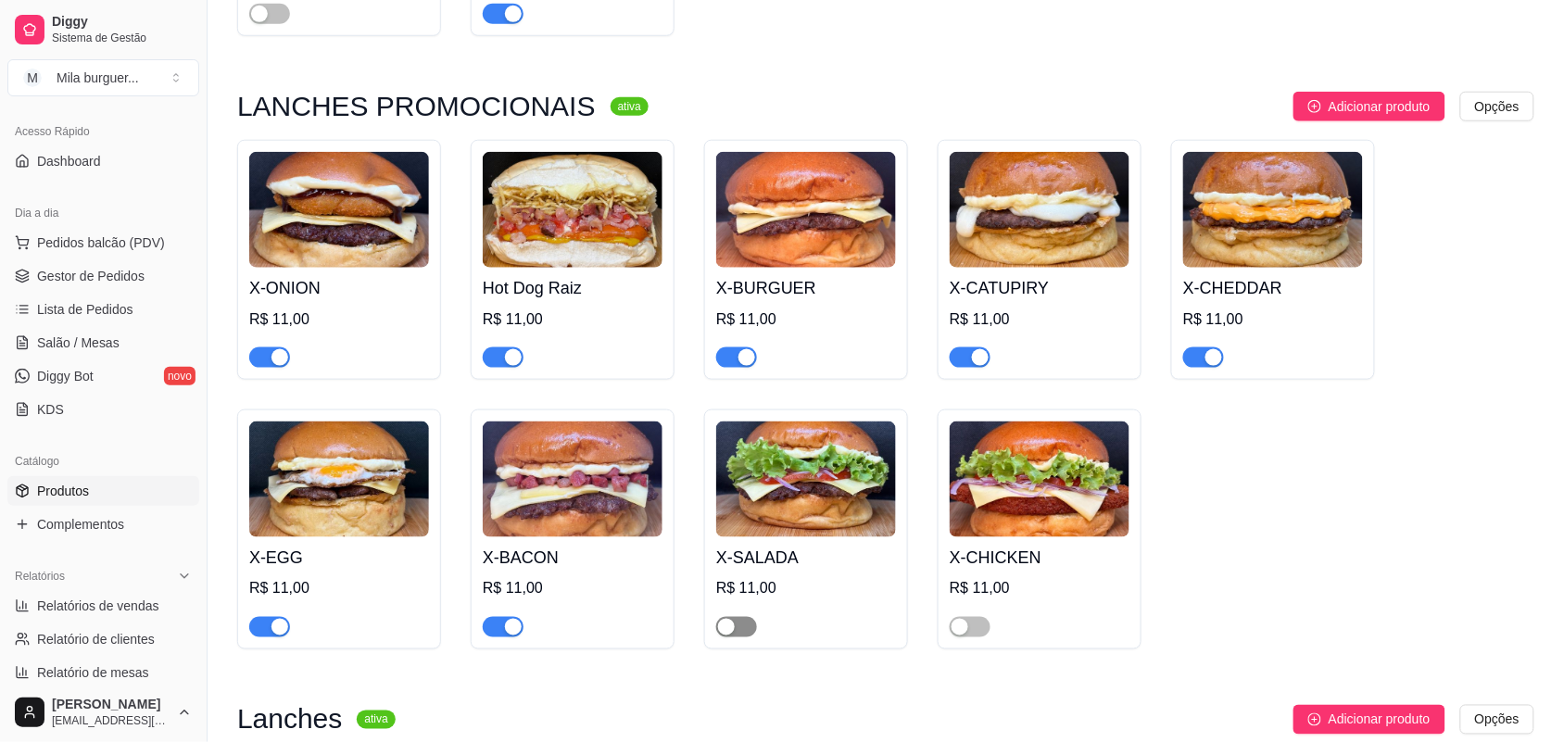 The image size is (1564, 742). What do you see at coordinates (416, 107) in the screenshot?
I see `h3: LANCHES PROMOCIONAIS` at bounding box center [416, 107].